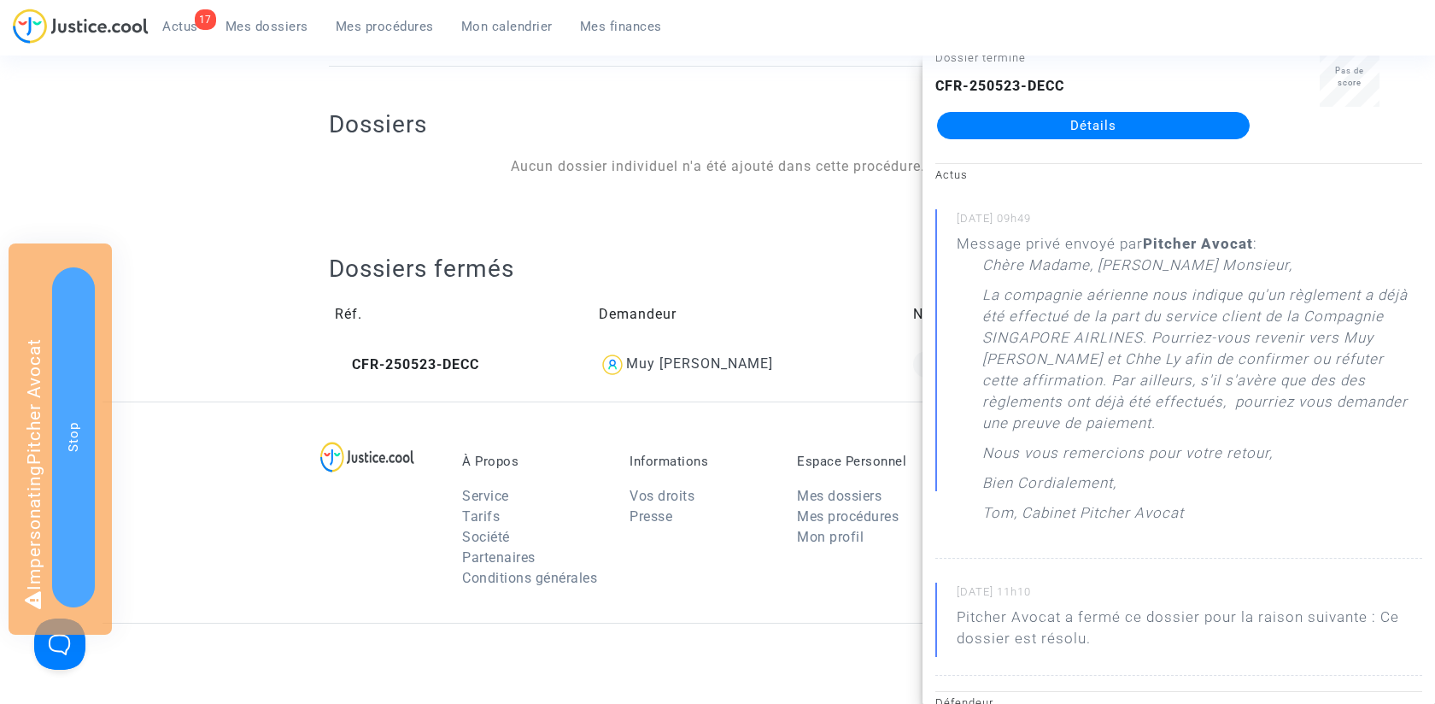  I want to click on p: Informations, so click(701, 461).